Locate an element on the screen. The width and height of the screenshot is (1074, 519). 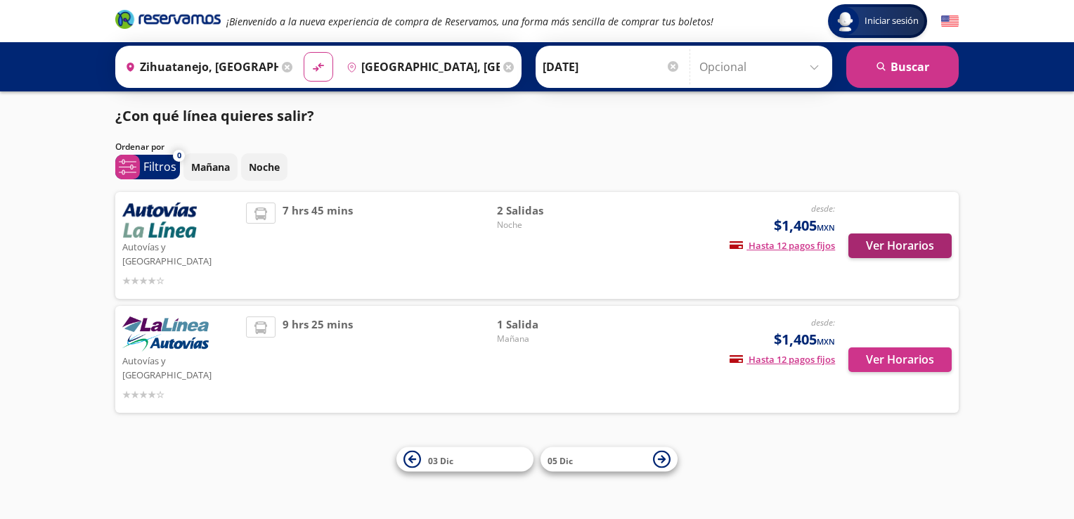
input: Buscar Destino is located at coordinates (420, 67).